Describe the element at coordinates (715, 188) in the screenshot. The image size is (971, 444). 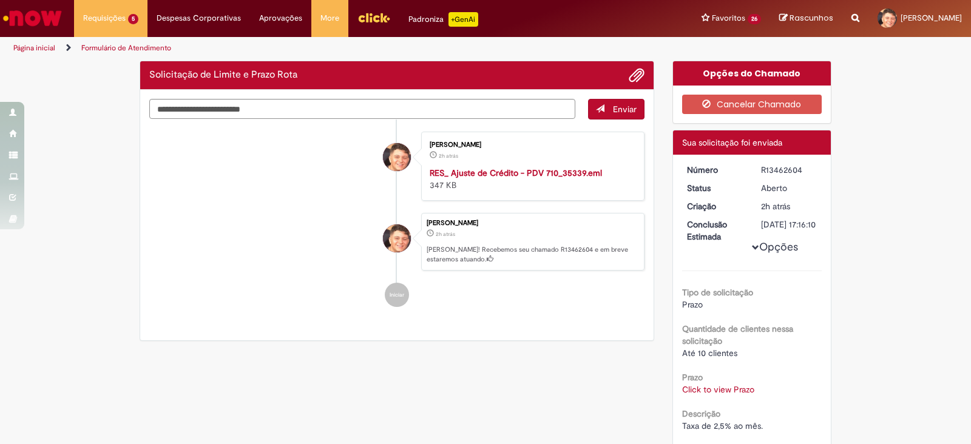
I see `dt: Status` at that location.